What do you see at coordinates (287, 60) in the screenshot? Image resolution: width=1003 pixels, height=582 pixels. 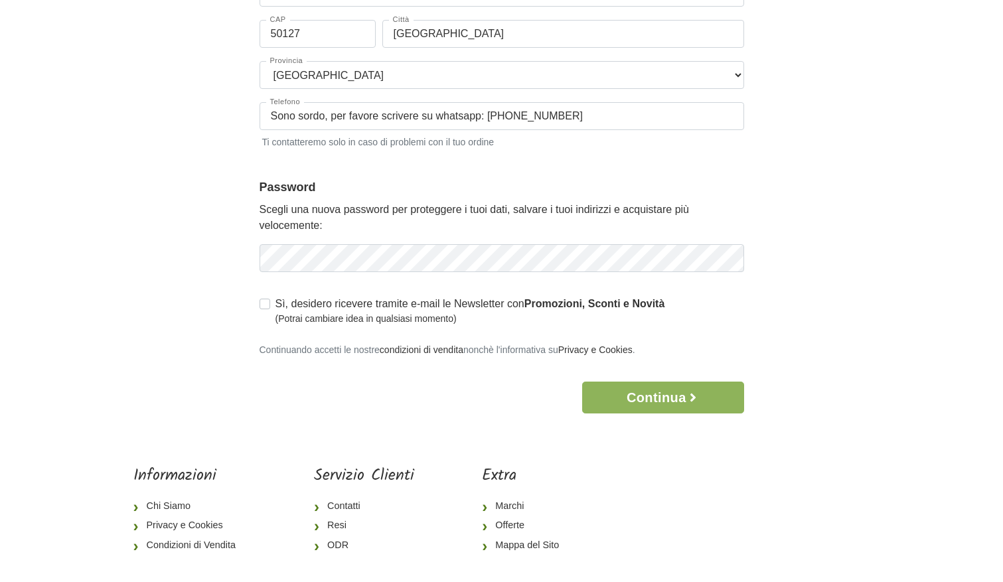 I see `label: Provincia` at bounding box center [287, 60].